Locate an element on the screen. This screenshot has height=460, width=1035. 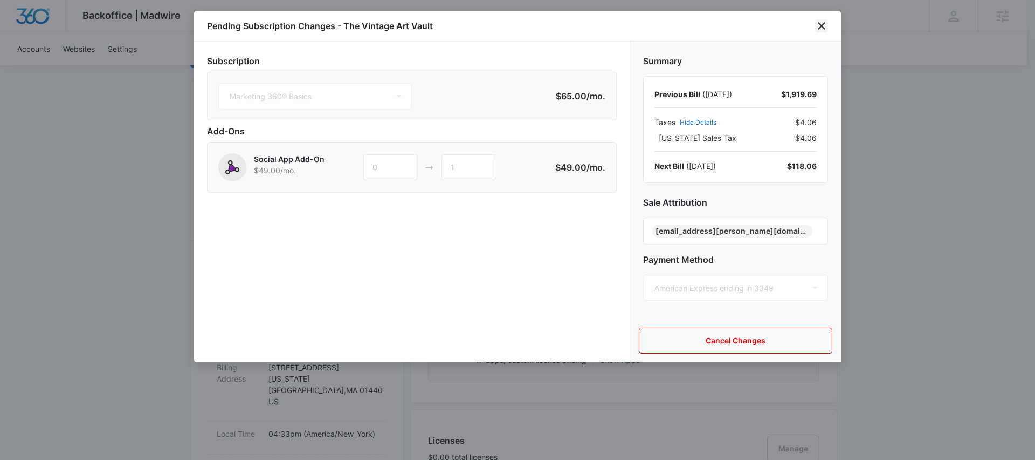
span: Taxes is located at coordinates (665, 122).